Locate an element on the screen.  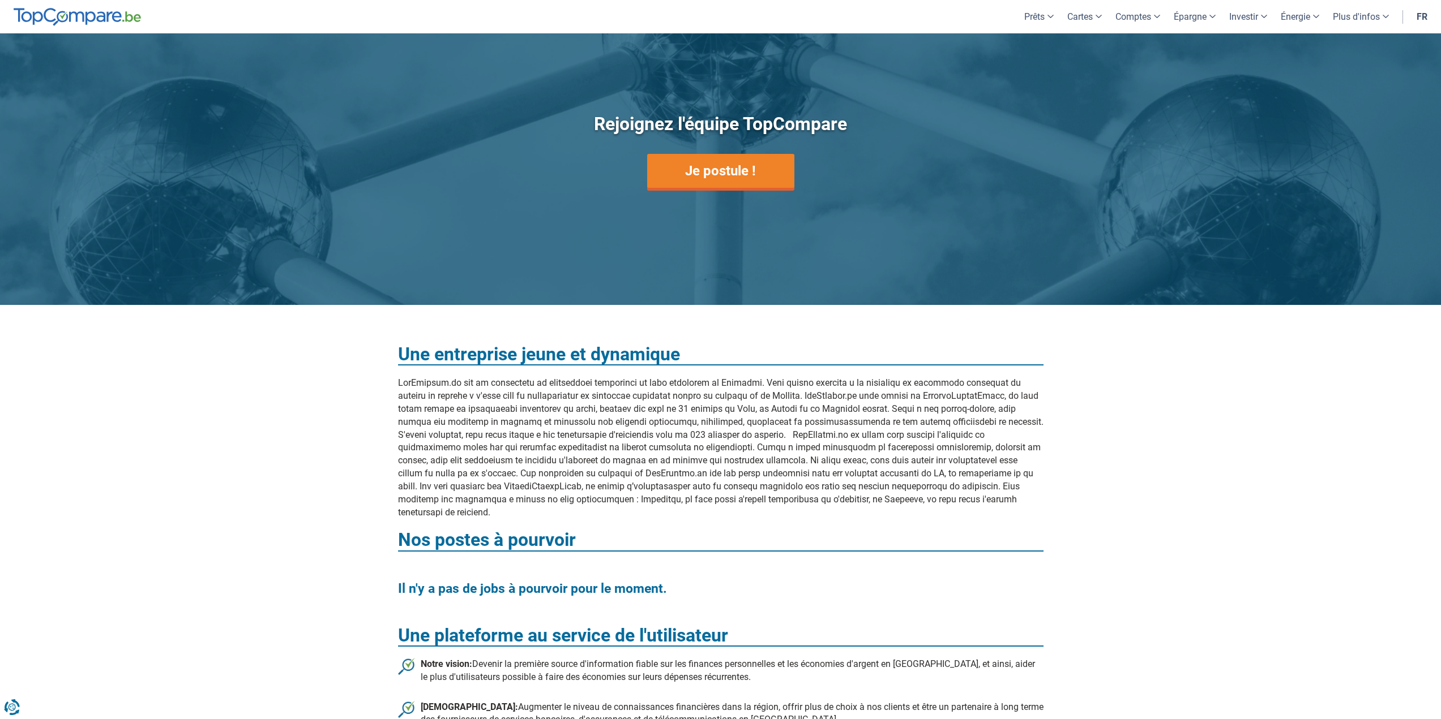
h1: Rejoignez l'équipe TopCompare is located at coordinates (721, 124).